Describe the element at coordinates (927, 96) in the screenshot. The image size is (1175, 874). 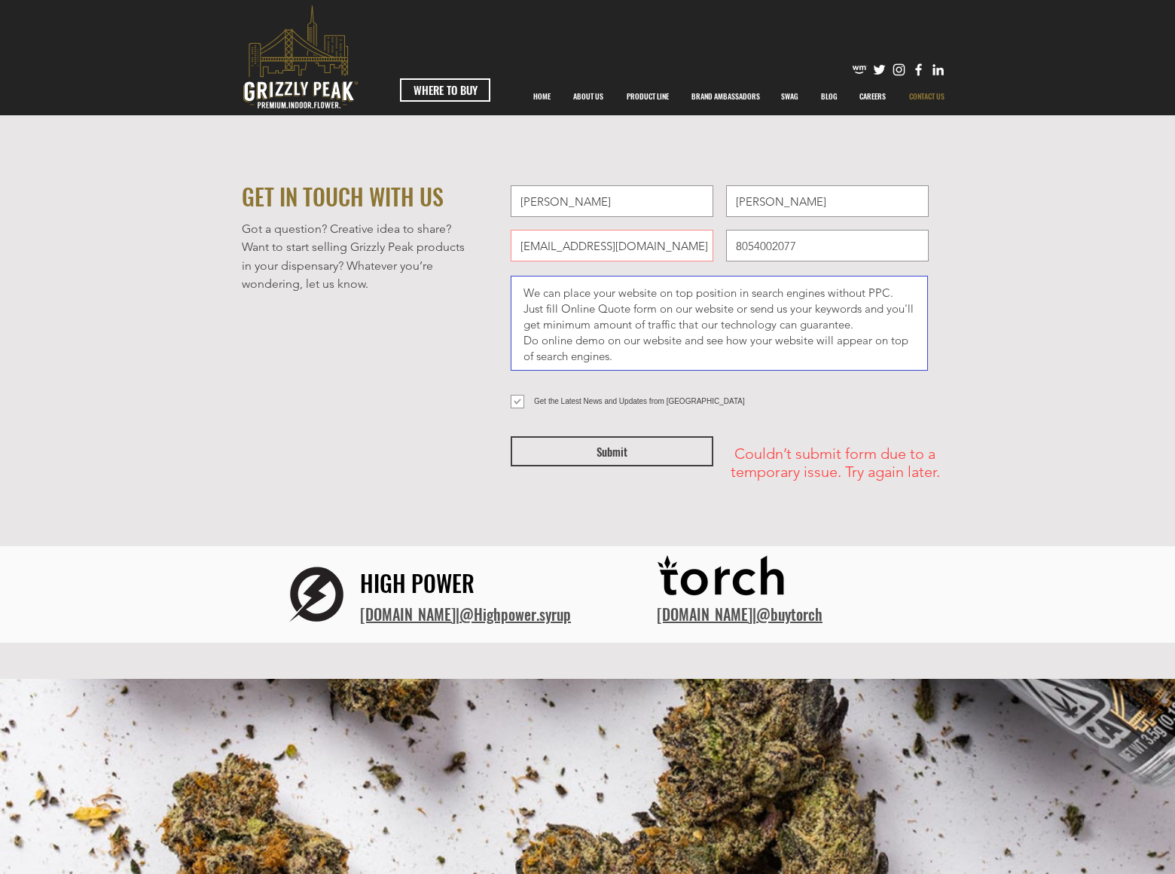
I see `a: CONTACT US` at that location.